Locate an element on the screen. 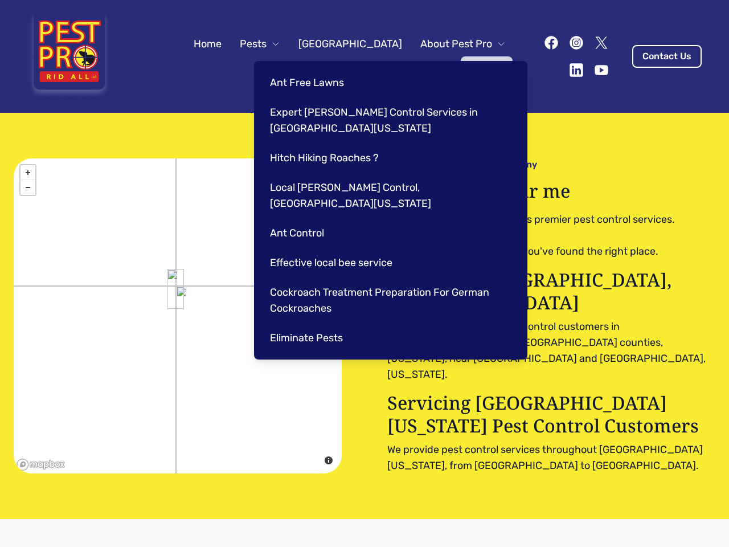 This screenshot has width=729, height=547. button: Pest Control Community B2B is located at coordinates (334, 69).